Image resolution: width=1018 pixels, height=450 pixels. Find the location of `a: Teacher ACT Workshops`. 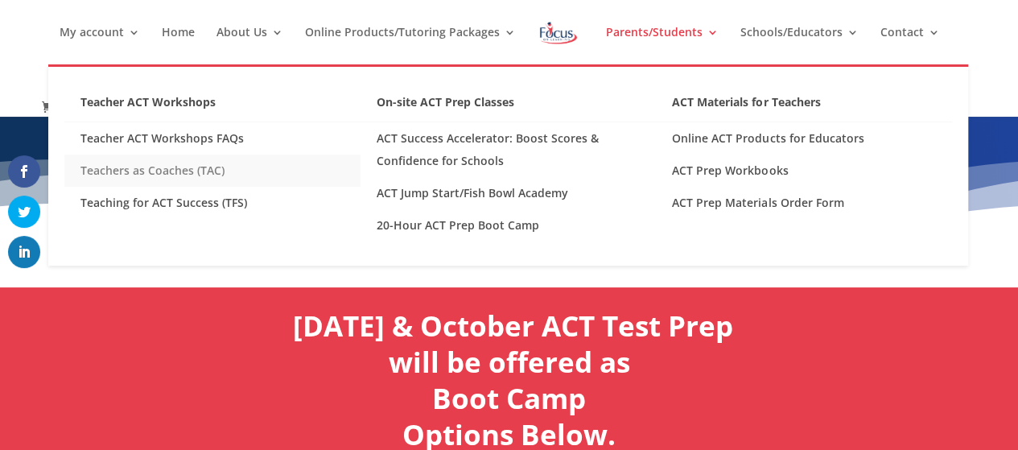

a: Teacher ACT Workshops is located at coordinates (212, 106).